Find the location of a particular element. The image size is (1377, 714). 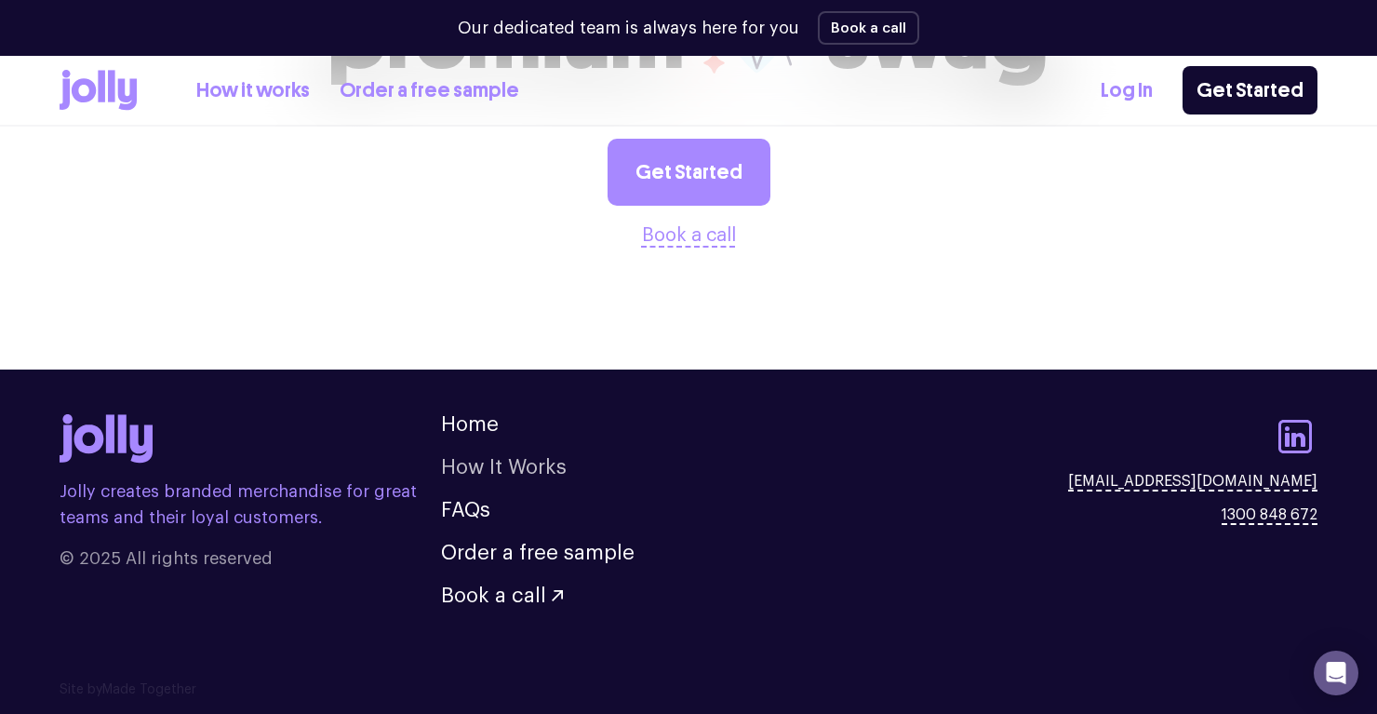

a: FAQs is located at coordinates (465, 510).